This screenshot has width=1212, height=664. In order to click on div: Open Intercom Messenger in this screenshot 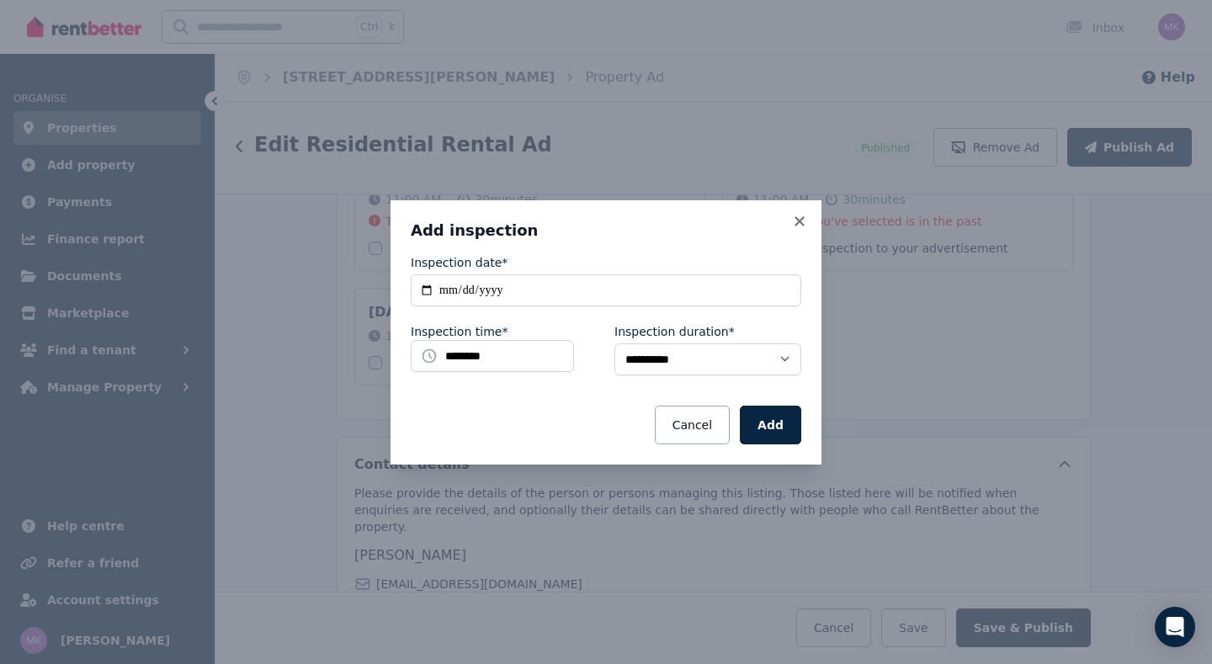, I will do `click(1175, 627)`.